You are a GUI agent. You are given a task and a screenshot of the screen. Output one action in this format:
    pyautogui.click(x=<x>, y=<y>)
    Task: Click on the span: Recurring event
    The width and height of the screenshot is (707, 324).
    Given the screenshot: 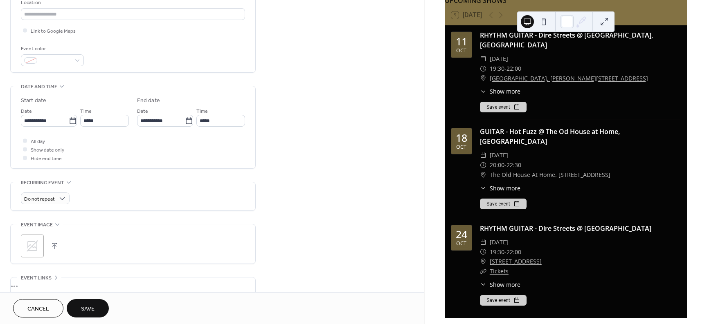 What is the action you would take?
    pyautogui.click(x=43, y=183)
    